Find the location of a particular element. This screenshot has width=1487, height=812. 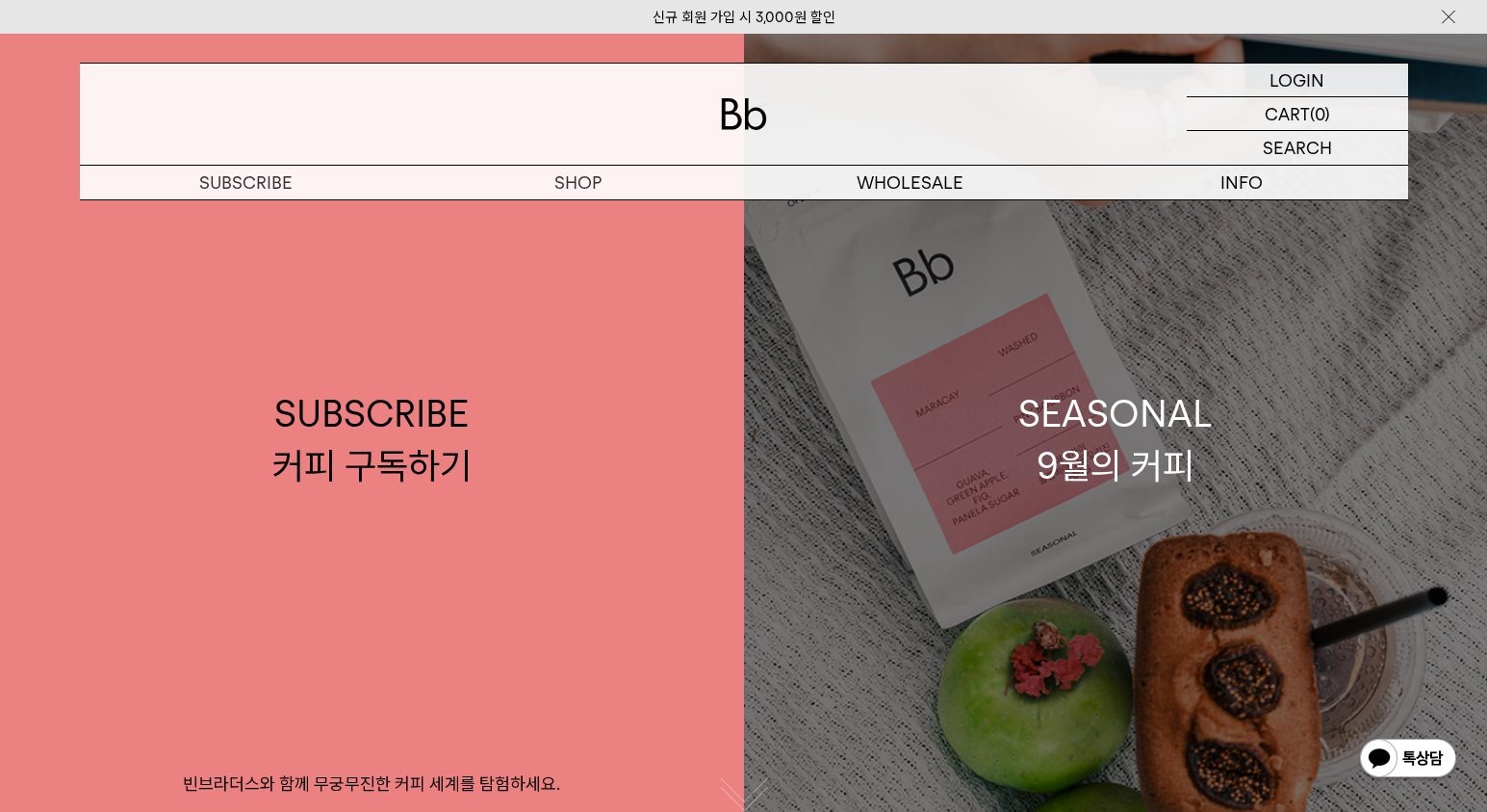

div: SUBSCRIBE 커피 구독하기 is located at coordinates (372, 439).